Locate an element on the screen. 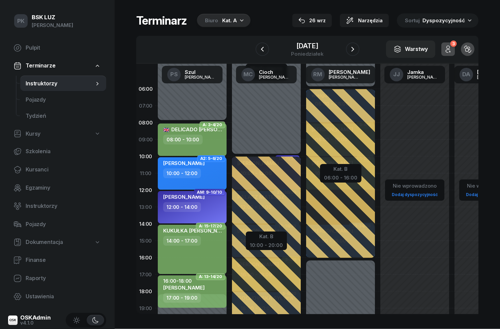  div: BSK LUZ is located at coordinates (52, 17).